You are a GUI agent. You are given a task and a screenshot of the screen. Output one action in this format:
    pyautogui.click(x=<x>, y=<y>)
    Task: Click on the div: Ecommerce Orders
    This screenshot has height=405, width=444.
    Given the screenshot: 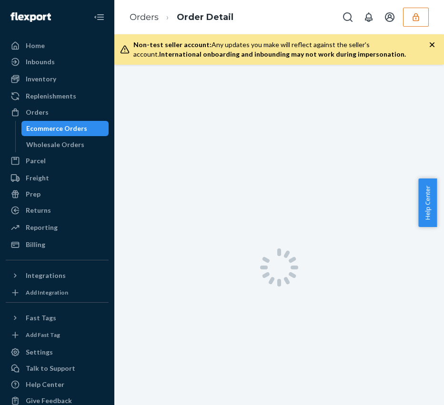 What is the action you would take?
    pyautogui.click(x=57, y=129)
    